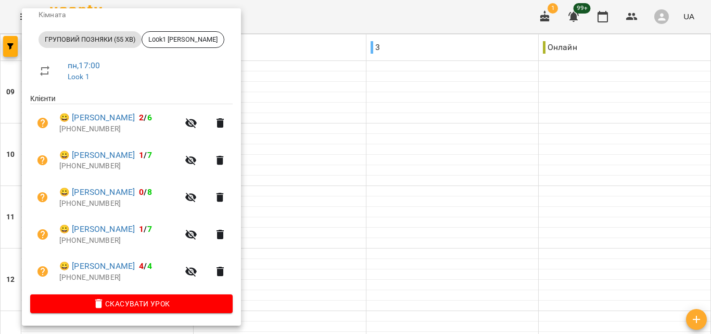  What do you see at coordinates (149, 117) in the screenshot?
I see `span: 6` at bounding box center [149, 117].